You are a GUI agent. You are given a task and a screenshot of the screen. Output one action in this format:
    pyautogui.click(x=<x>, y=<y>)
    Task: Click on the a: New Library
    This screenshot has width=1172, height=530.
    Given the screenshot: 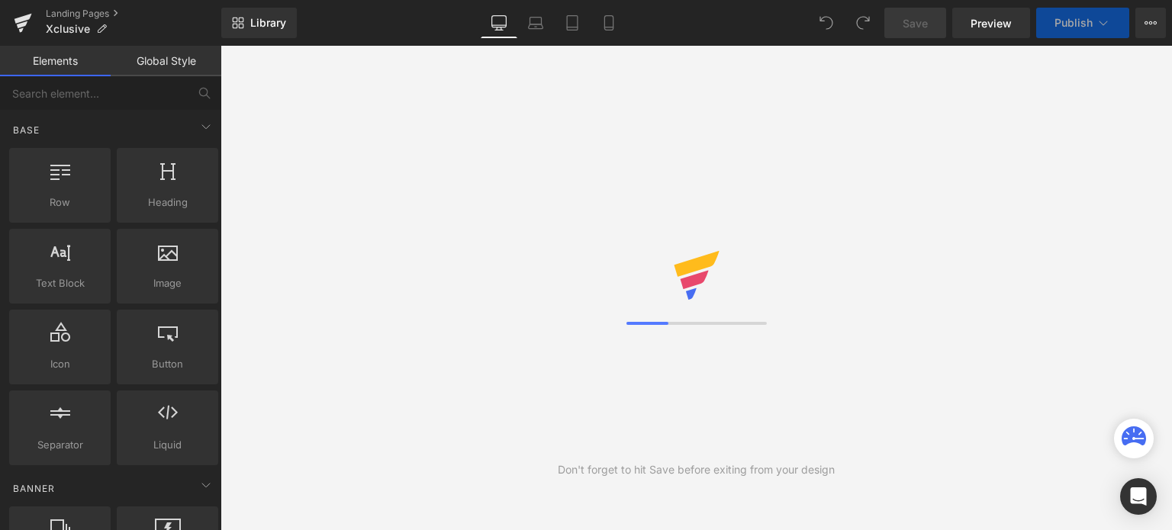 What is the action you would take?
    pyautogui.click(x=259, y=23)
    